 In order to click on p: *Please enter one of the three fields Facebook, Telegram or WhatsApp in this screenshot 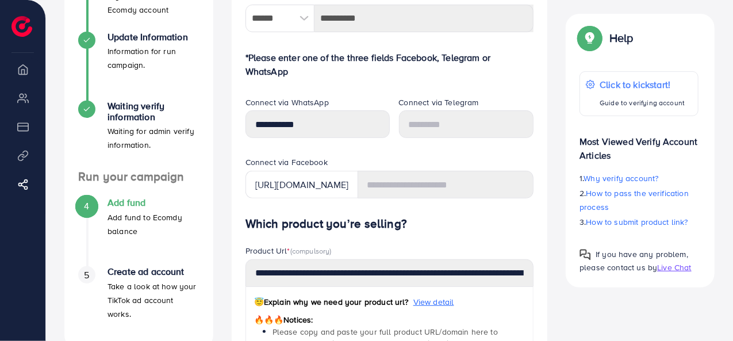, I will do `click(390, 64)`.